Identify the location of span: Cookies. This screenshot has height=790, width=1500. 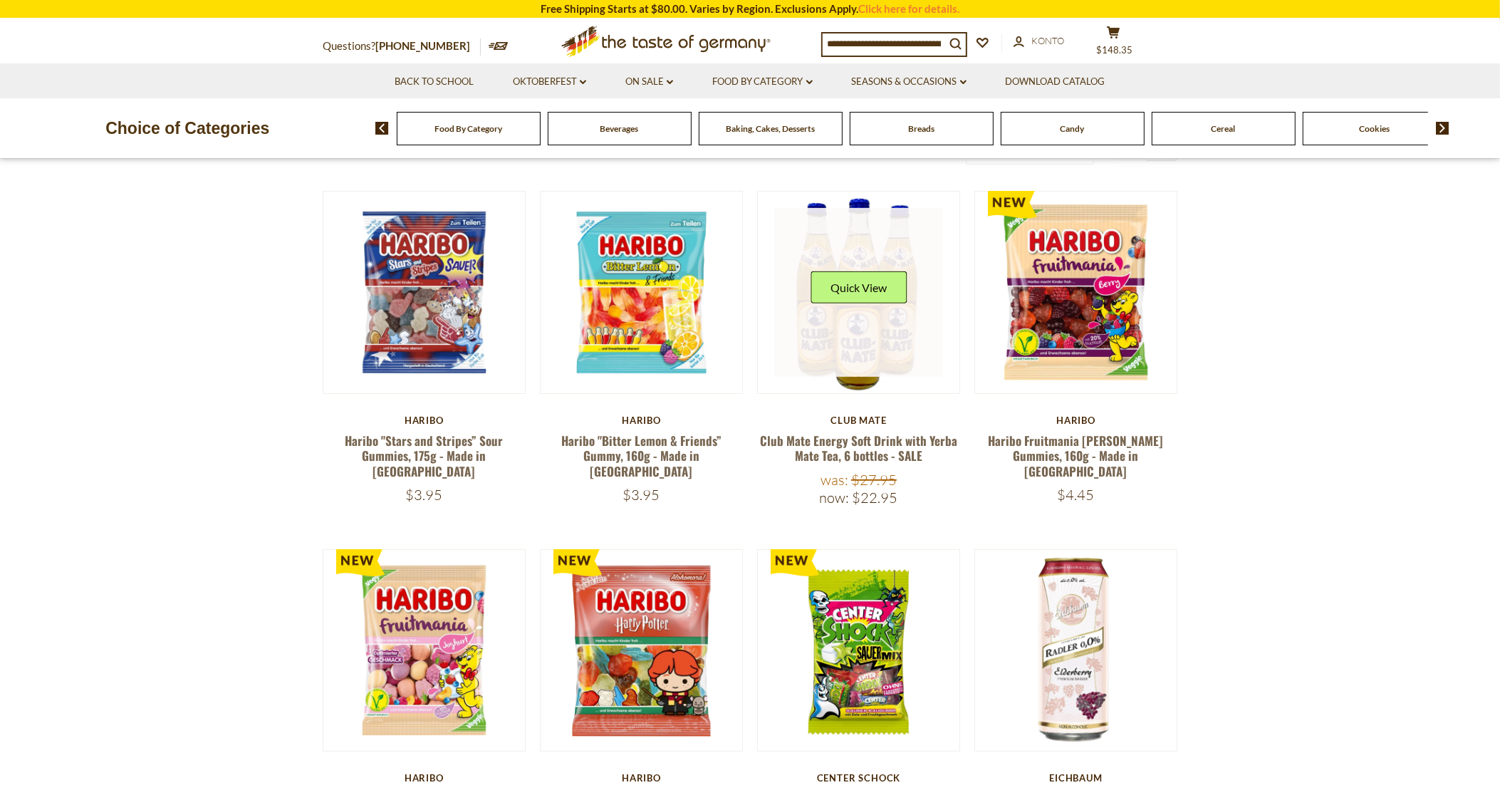
(1374, 128).